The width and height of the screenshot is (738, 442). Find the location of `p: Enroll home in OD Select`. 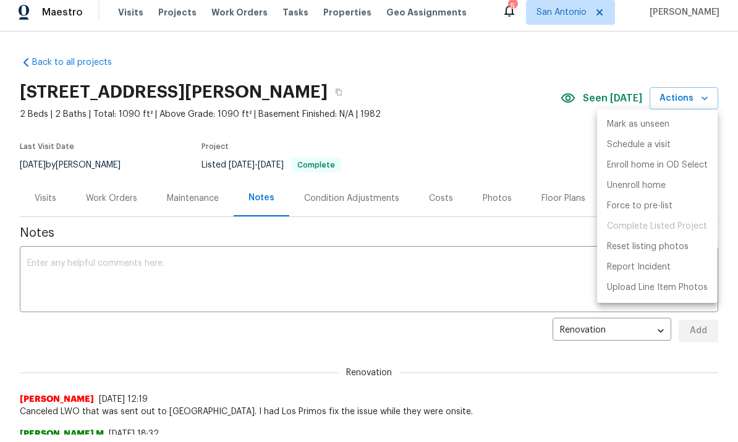

p: Enroll home in OD Select is located at coordinates (657, 165).